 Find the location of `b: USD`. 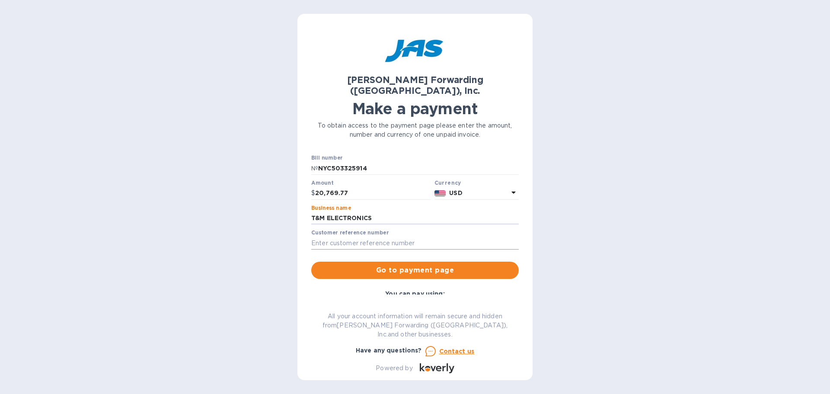

b: USD is located at coordinates (456, 193).